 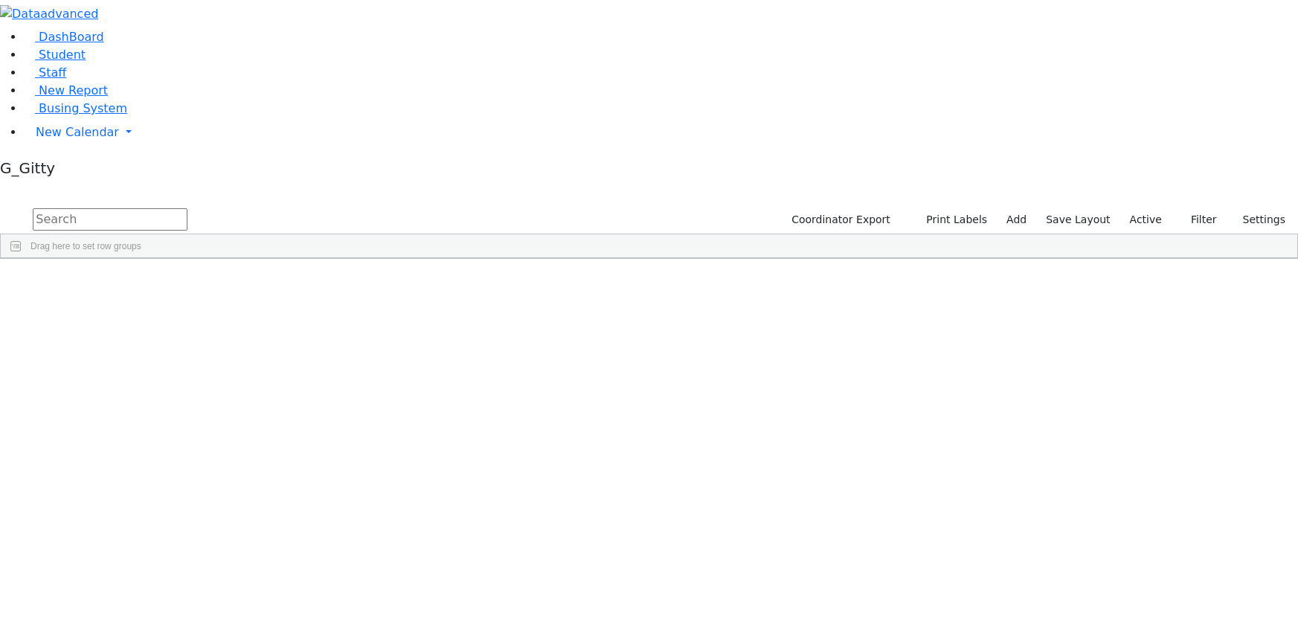 I want to click on a: New Calendar, so click(x=660, y=132).